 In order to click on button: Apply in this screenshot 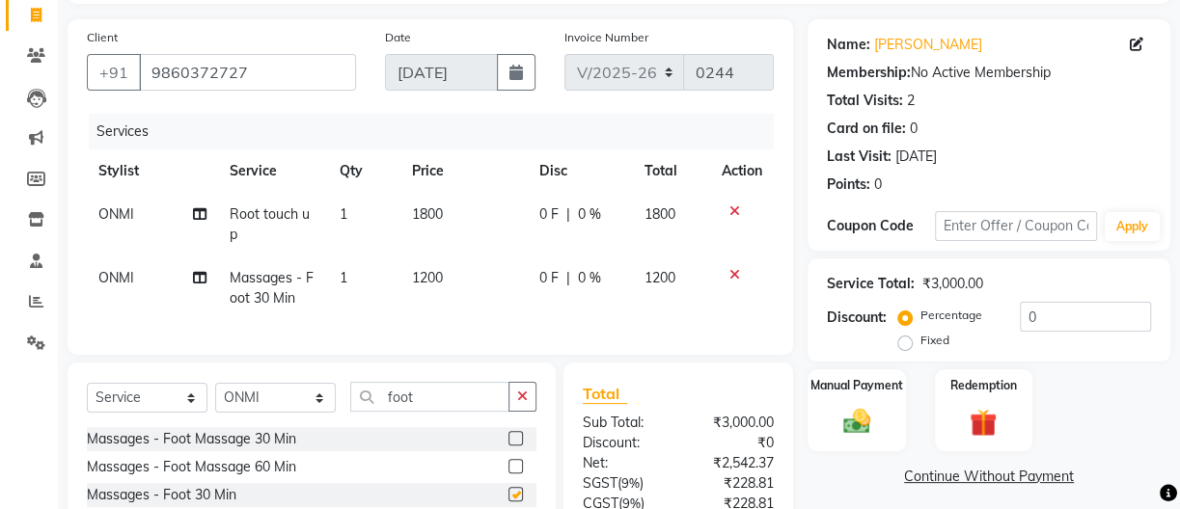, I will do `click(1132, 227)`.